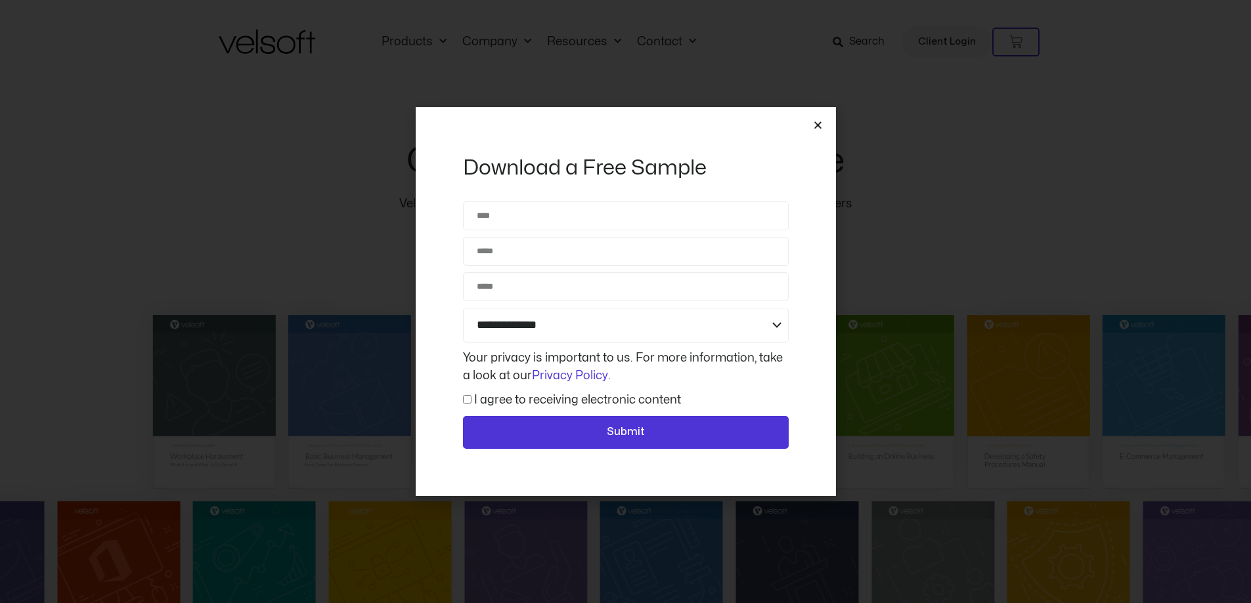  What do you see at coordinates (626, 367) in the screenshot?
I see `div: Your privacy is important to us. For more information, take a look at our .` at bounding box center [626, 367].